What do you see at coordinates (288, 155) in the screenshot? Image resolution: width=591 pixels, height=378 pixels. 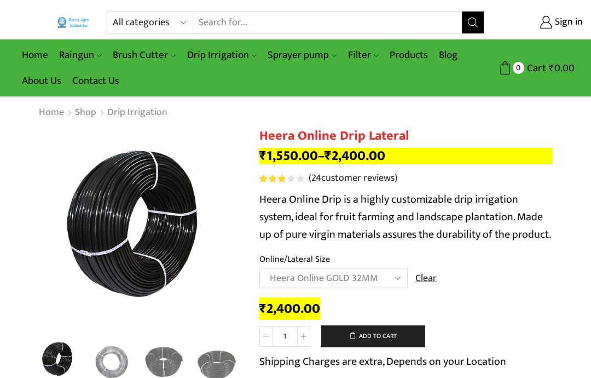 I see `bdi: 1,550.00` at bounding box center [288, 155].